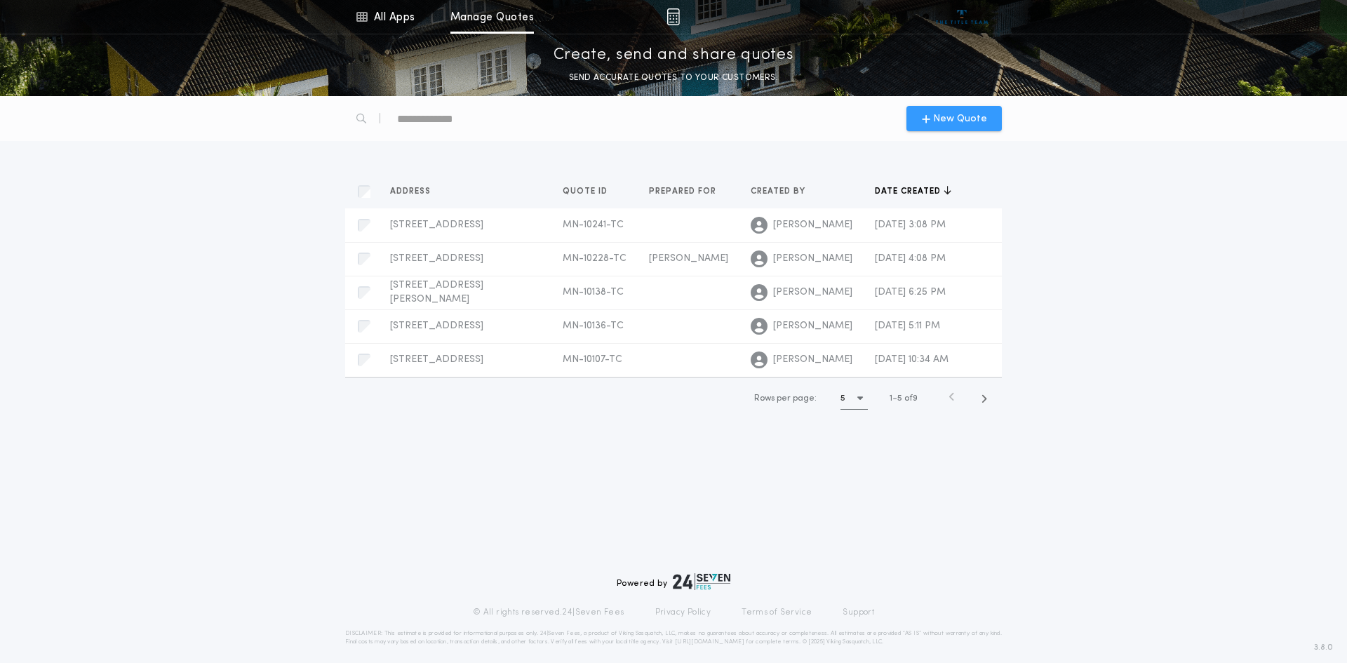 This screenshot has height=663, width=1347. What do you see at coordinates (412, 192) in the screenshot?
I see `span: Address` at bounding box center [412, 192].